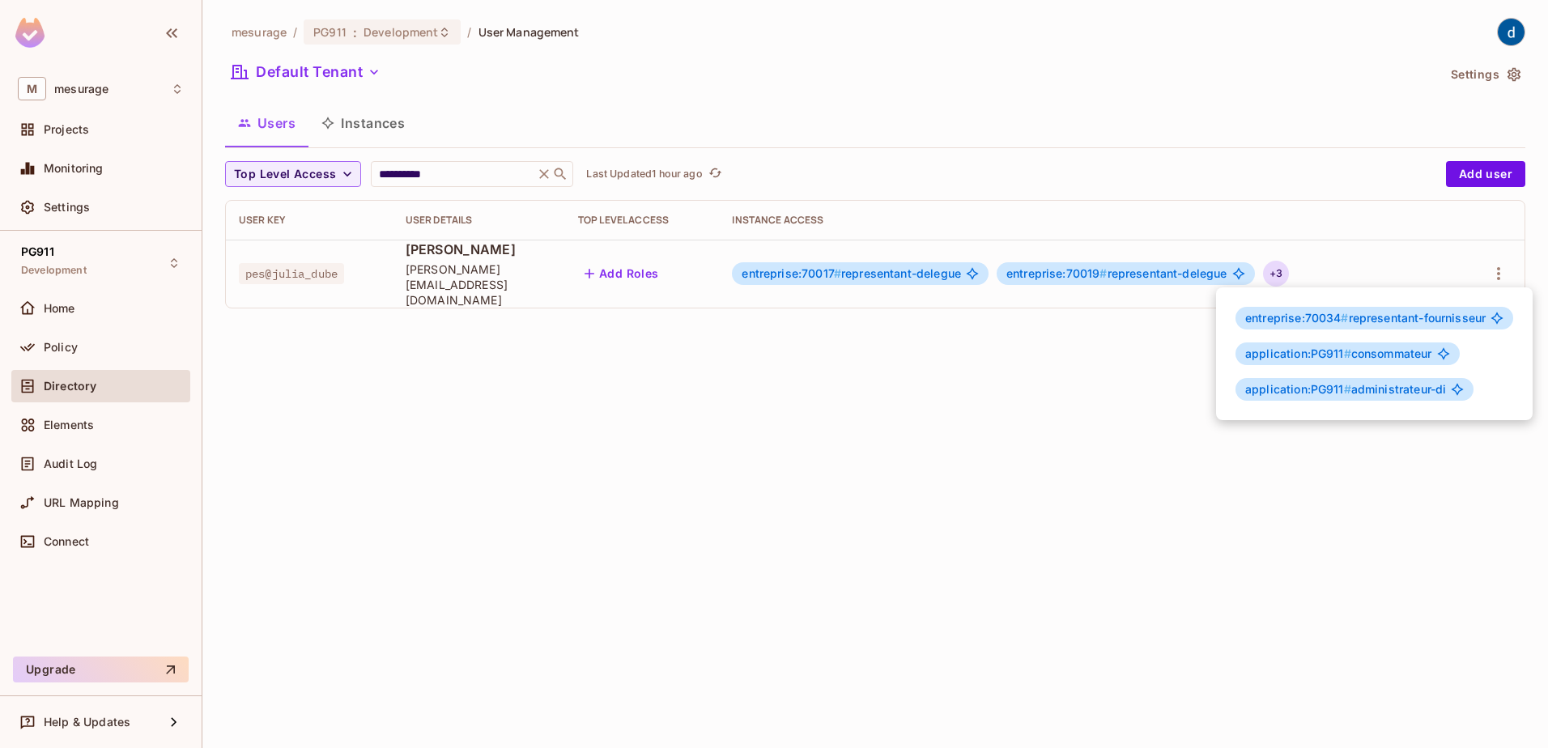 Image resolution: width=1548 pixels, height=748 pixels. I want to click on span: consommateur, so click(1338, 354).